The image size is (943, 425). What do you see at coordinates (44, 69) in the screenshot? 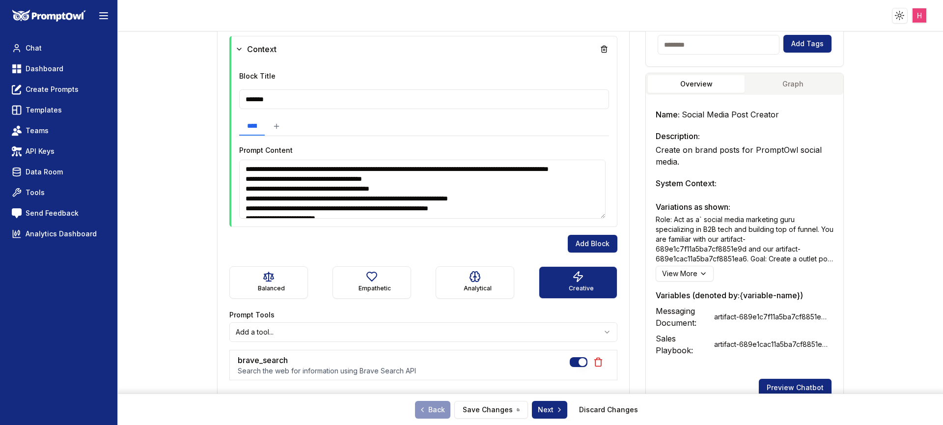
I see `span: Dashboard` at bounding box center [44, 69].